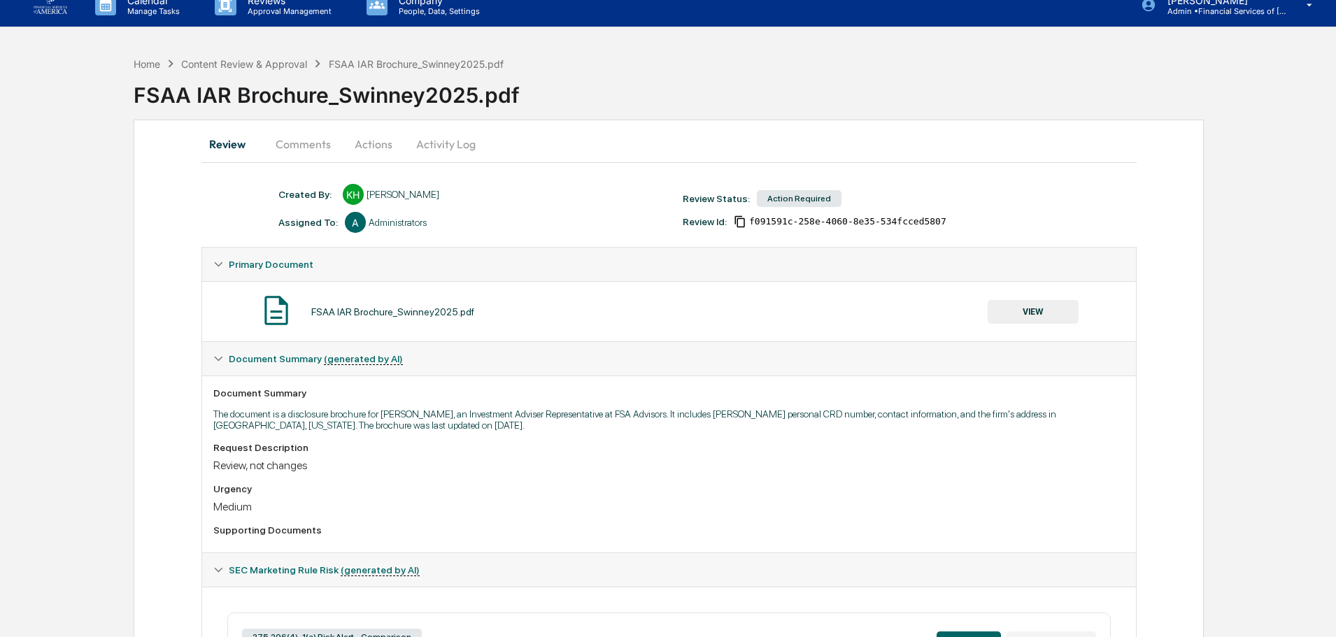 The image size is (1336, 637). What do you see at coordinates (276, 311) in the screenshot?
I see `img: Document Icon` at bounding box center [276, 311].